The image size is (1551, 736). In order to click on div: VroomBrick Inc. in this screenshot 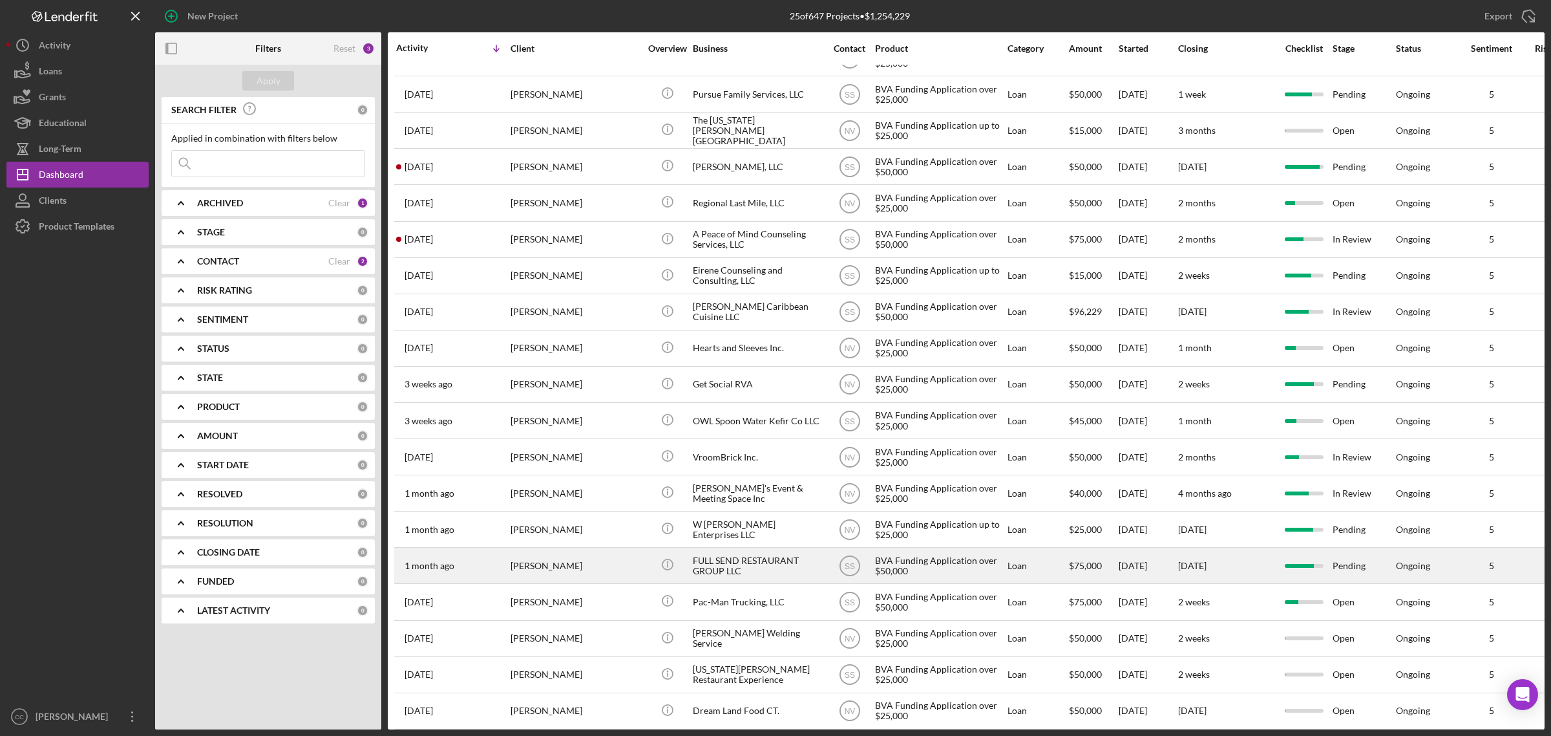, I will do `click(758, 456)`.